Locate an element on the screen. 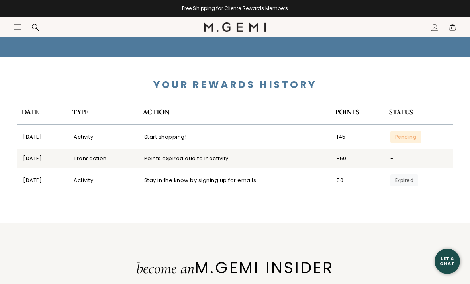  th: Date is located at coordinates (40, 114).